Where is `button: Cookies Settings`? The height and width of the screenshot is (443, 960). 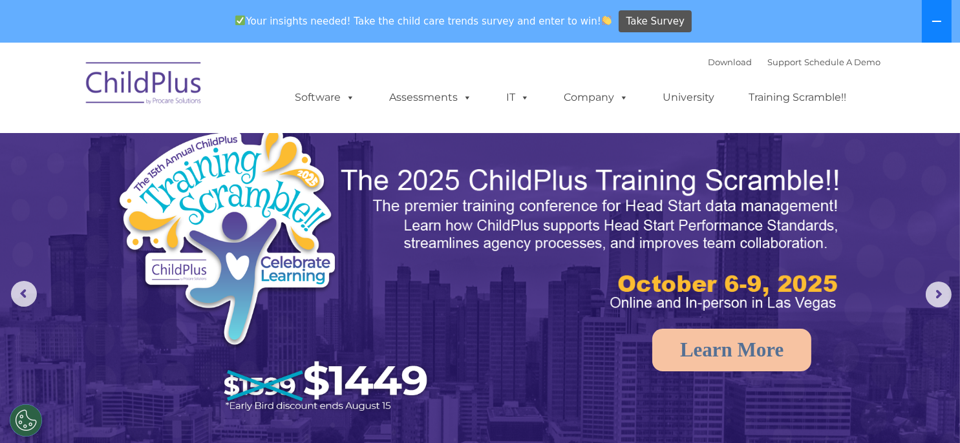
button: Cookies Settings is located at coordinates (26, 421).